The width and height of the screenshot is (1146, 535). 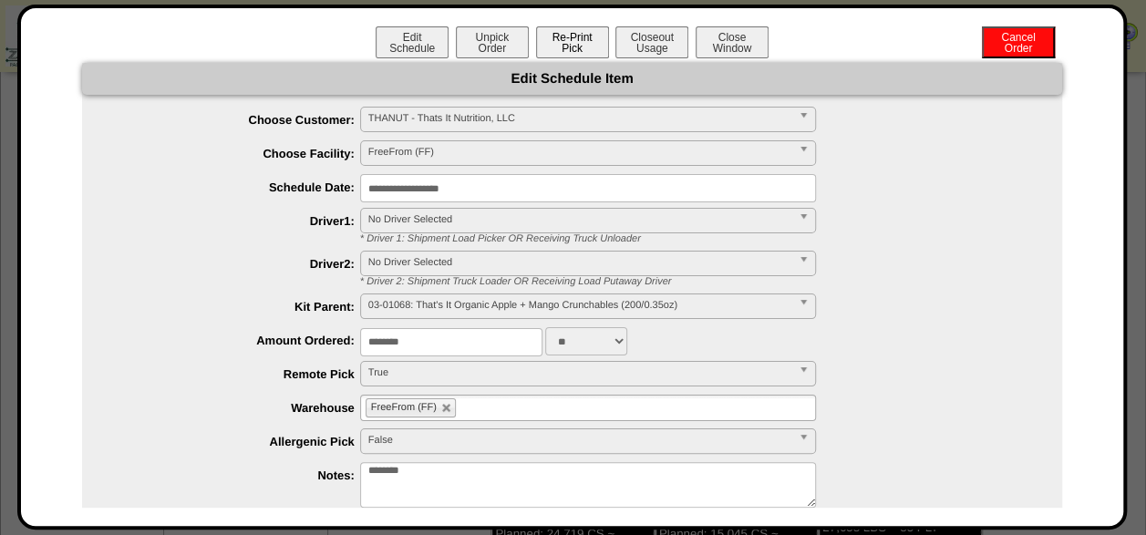 I want to click on span: False, so click(x=580, y=441).